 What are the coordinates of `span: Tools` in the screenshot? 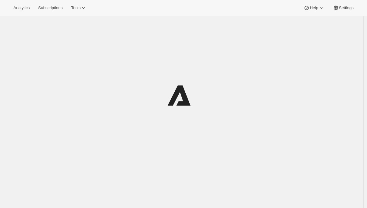 It's located at (76, 8).